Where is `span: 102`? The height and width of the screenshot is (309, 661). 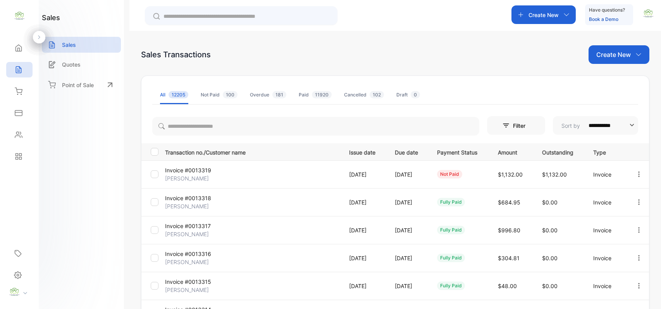 span: 102 is located at coordinates (376, 94).